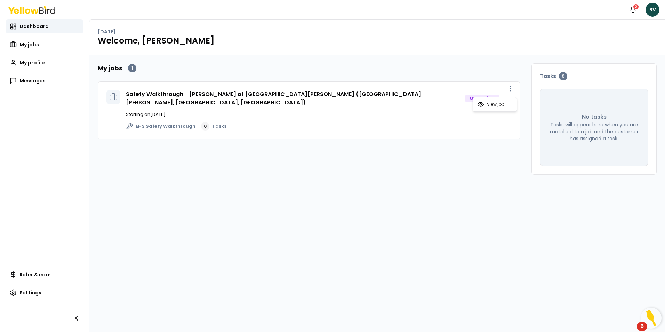 The height and width of the screenshot is (332, 665). I want to click on a: My profile, so click(44, 63).